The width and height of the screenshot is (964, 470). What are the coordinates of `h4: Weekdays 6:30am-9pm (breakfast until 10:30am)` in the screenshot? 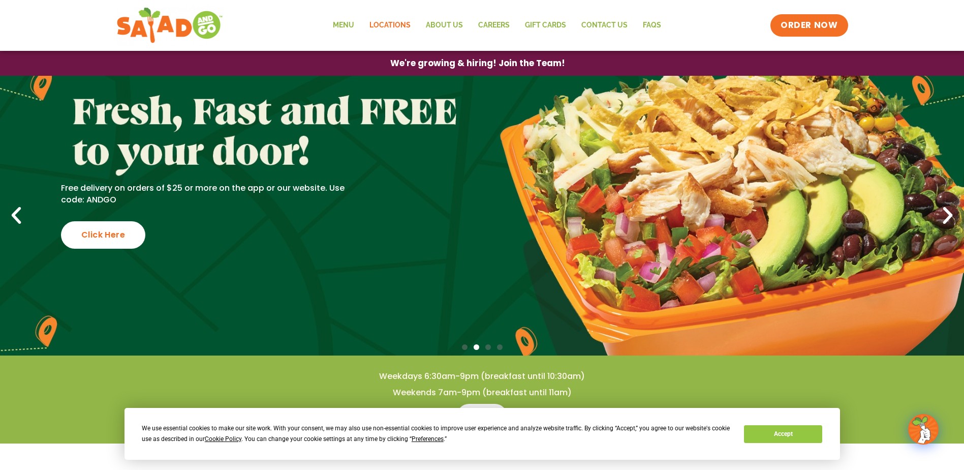 It's located at (482, 376).